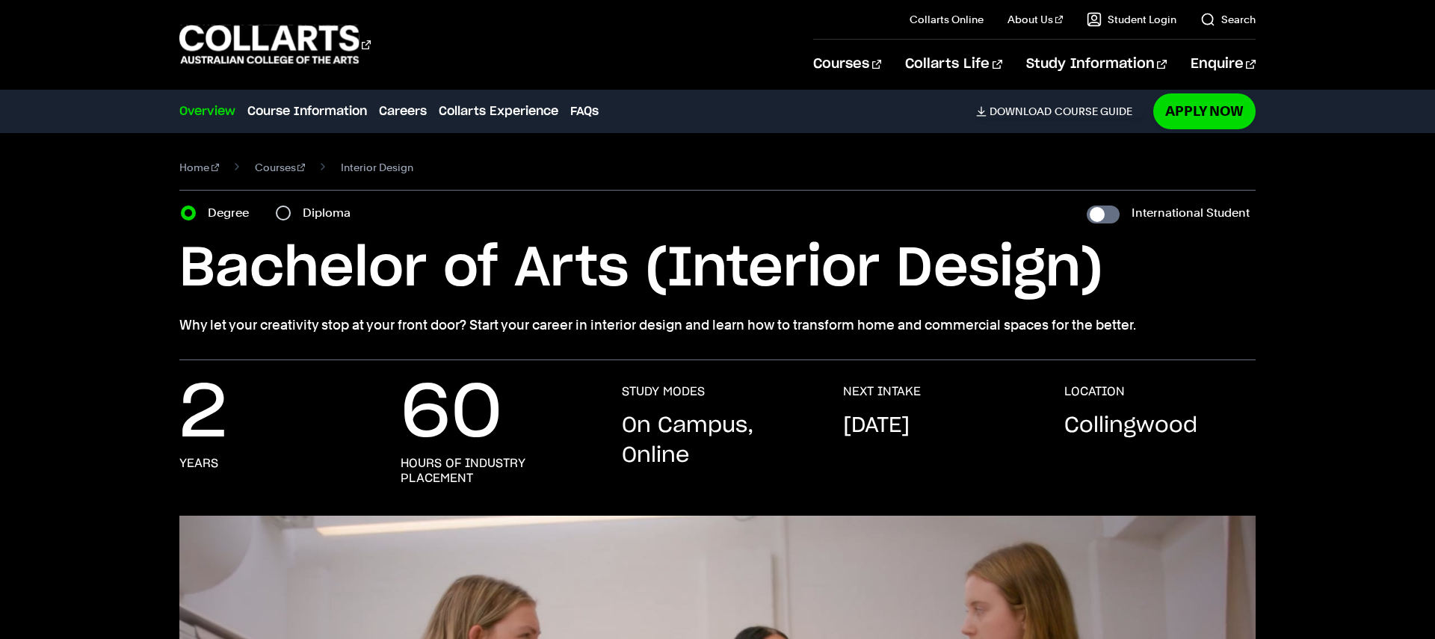 This screenshot has height=639, width=1435. Describe the element at coordinates (403, 111) in the screenshot. I see `a: Careers` at that location.